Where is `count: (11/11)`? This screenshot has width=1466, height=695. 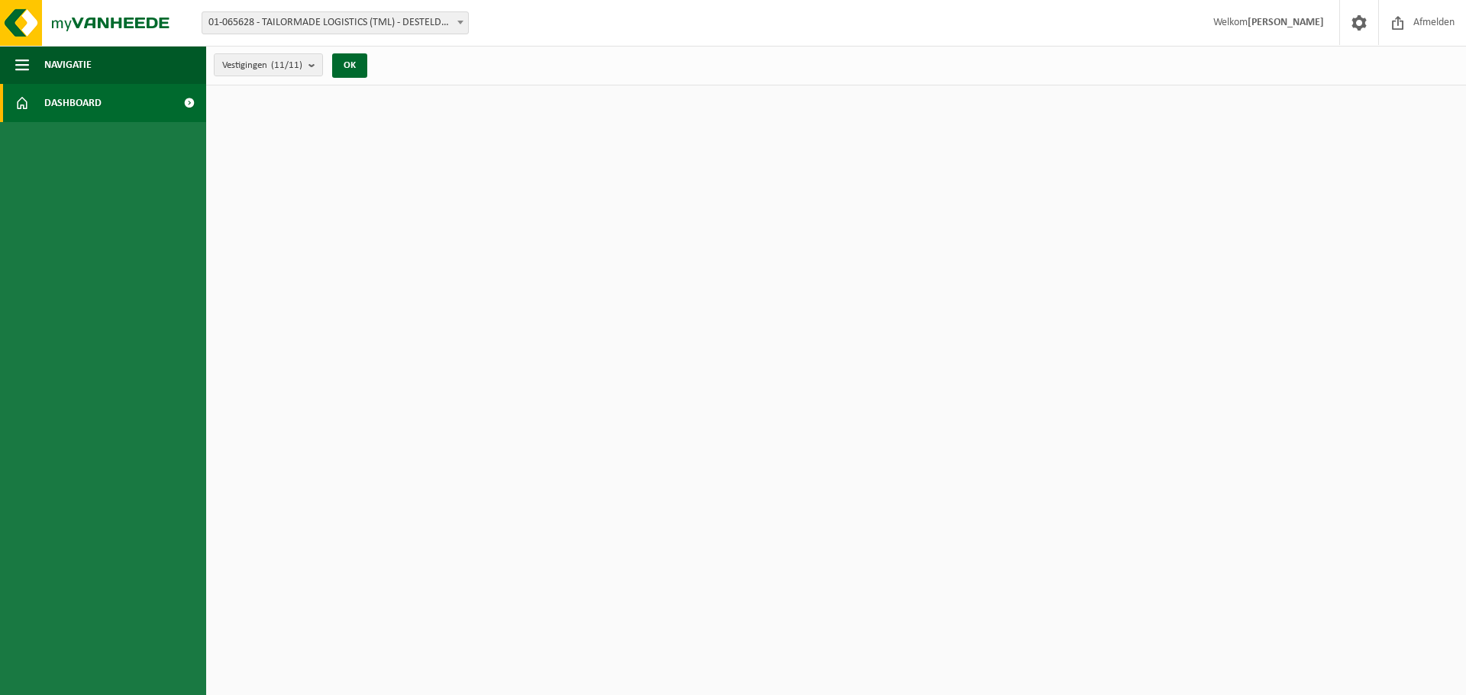
count: (11/11) is located at coordinates (286, 65).